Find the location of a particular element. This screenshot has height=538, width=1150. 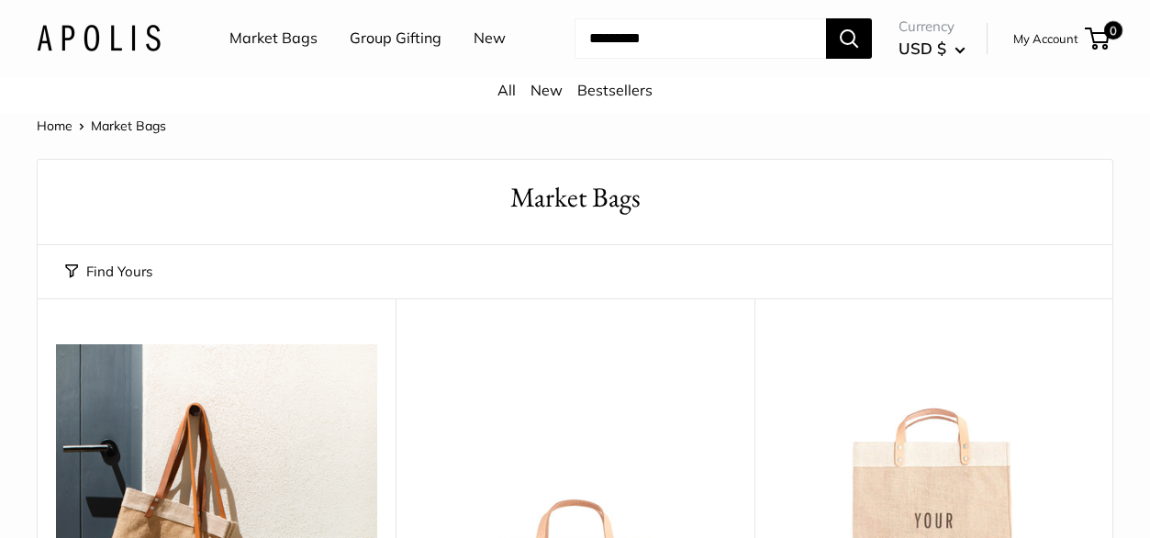

a: My Account is located at coordinates (1045, 39).